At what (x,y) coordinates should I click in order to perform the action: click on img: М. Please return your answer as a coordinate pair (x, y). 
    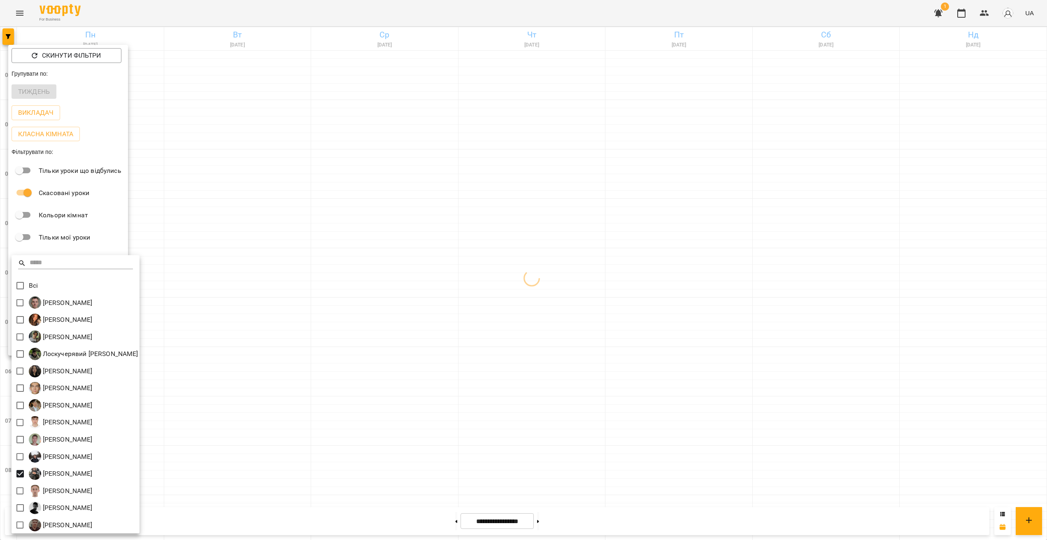
    Looking at the image, I should click on (35, 371).